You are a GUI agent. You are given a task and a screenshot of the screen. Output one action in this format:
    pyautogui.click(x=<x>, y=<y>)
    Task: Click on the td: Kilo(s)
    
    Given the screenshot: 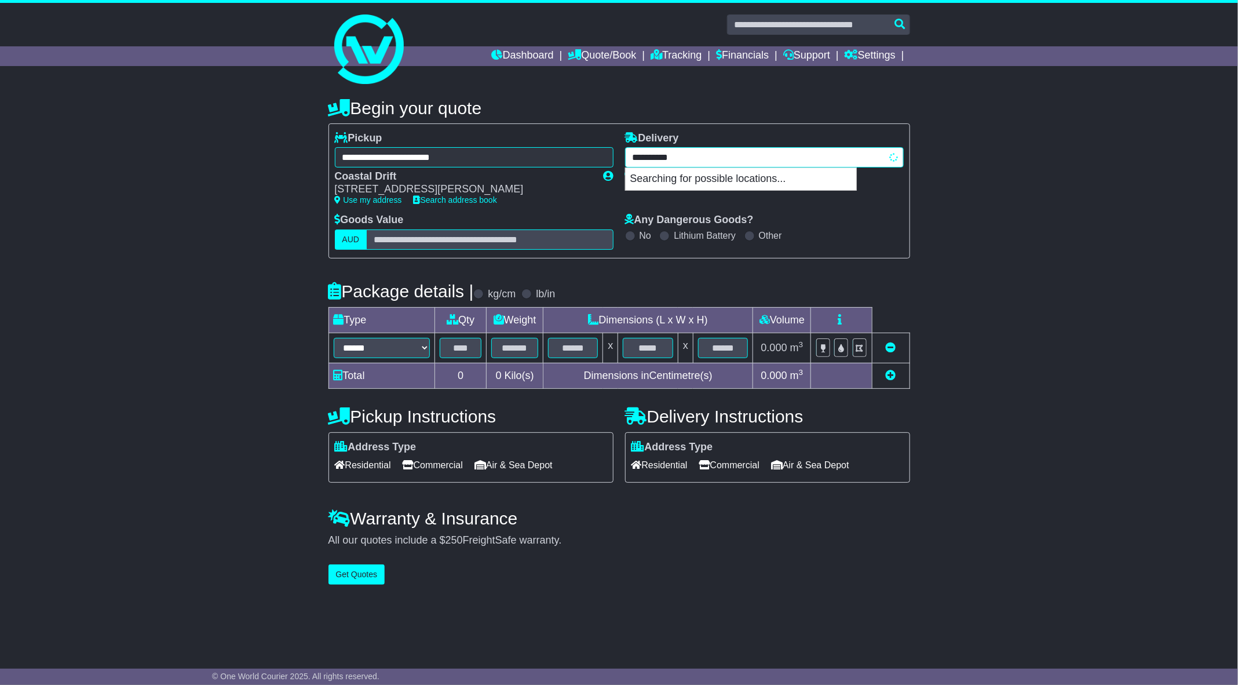 What is the action you would take?
    pyautogui.click(x=515, y=376)
    